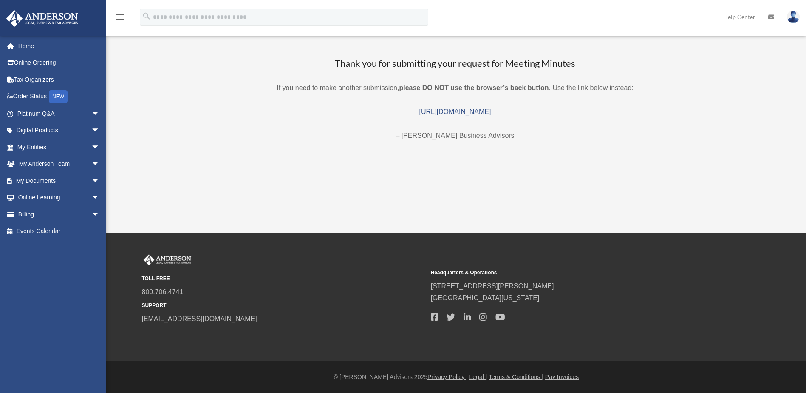 This screenshot has width=806, height=393. Describe the element at coordinates (59, 96) in the screenshot. I see `a: Order StatusNEW` at that location.